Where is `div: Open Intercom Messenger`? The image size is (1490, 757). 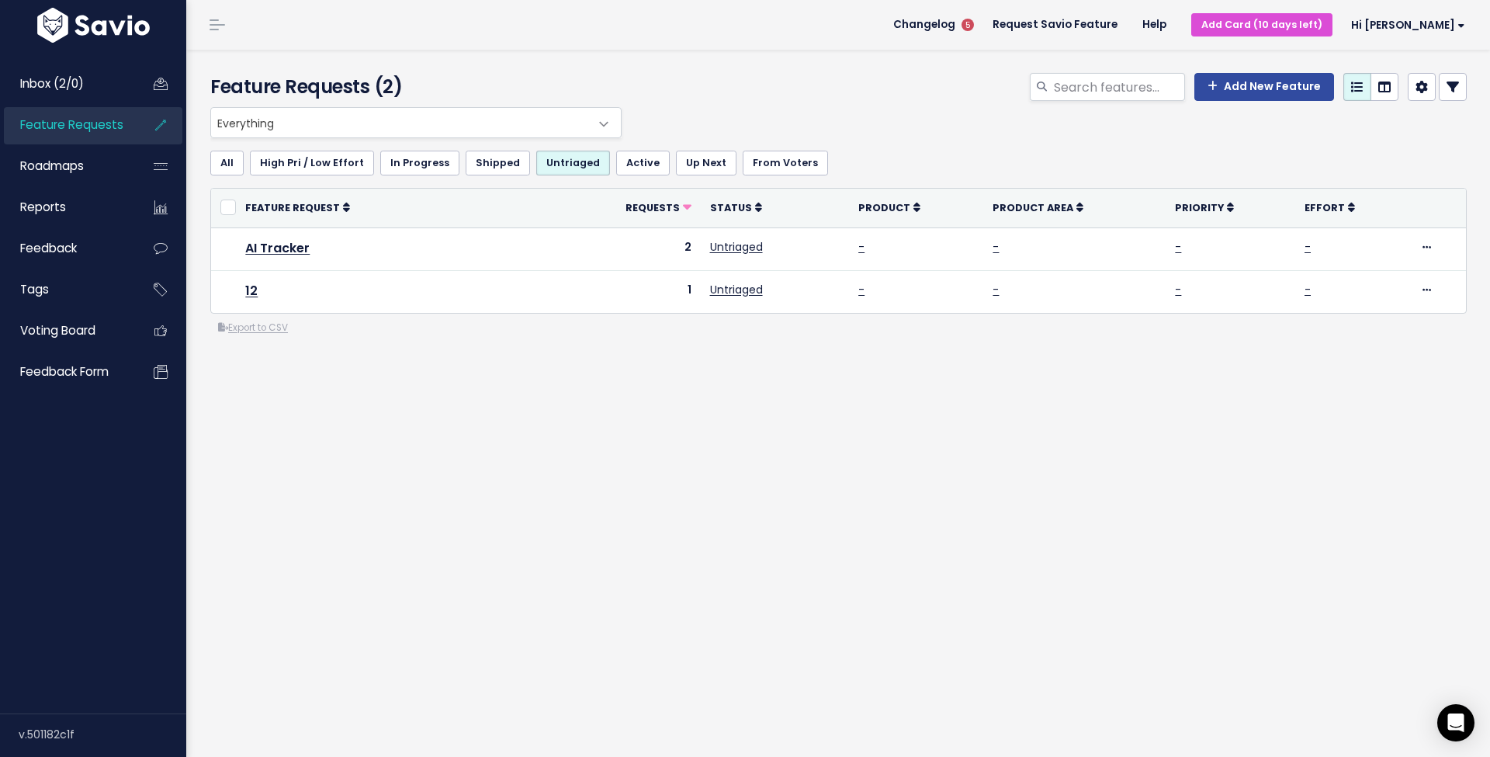
div: Open Intercom Messenger is located at coordinates (1456, 723).